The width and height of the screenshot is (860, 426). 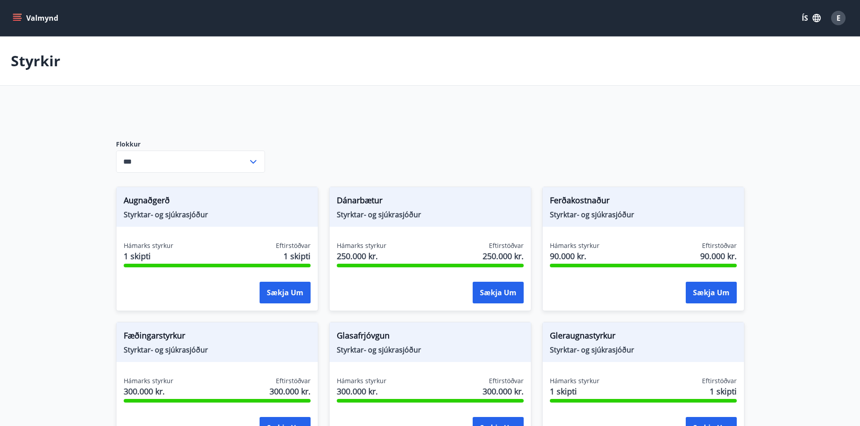 What do you see at coordinates (217, 202) in the screenshot?
I see `span: Augnaðgerð` at bounding box center [217, 202].